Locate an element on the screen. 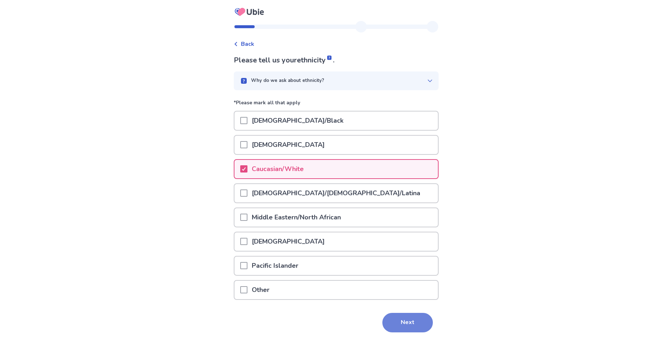  button: Next is located at coordinates (407, 322).